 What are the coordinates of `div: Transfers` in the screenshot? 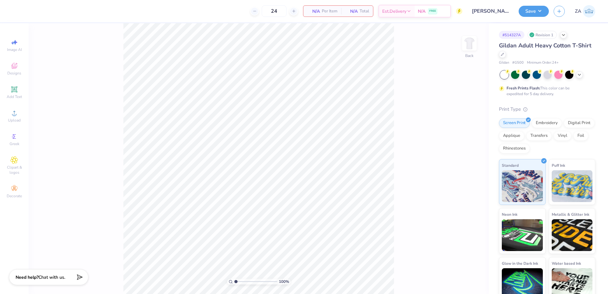 It's located at (539, 136).